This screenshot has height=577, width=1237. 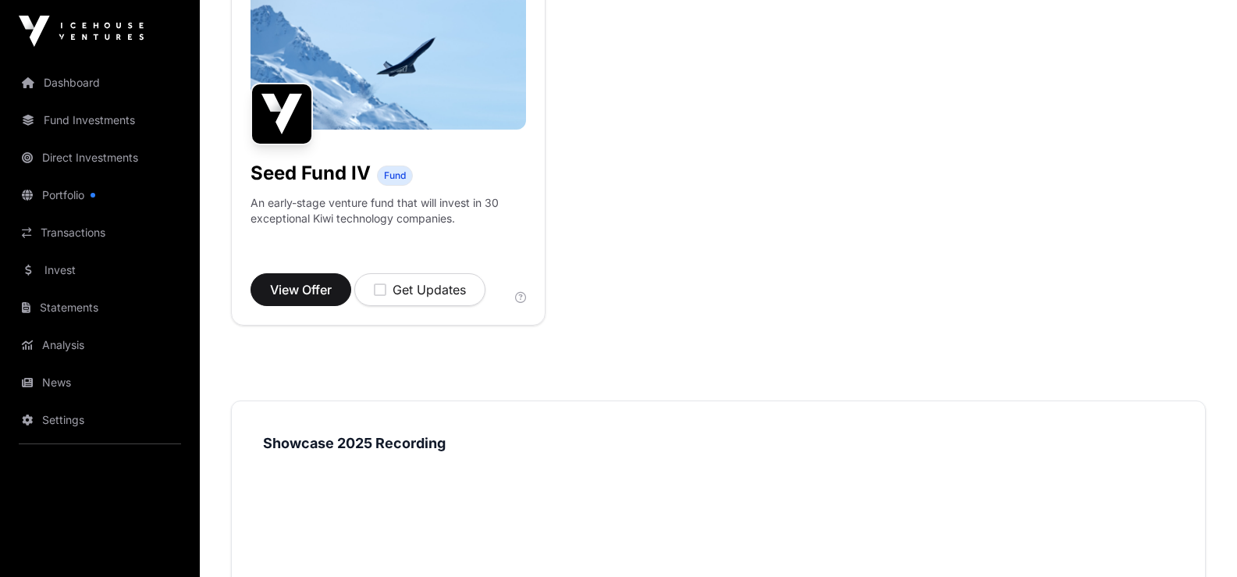 What do you see at coordinates (300, 290) in the screenshot?
I see `button: View Offer` at bounding box center [300, 290].